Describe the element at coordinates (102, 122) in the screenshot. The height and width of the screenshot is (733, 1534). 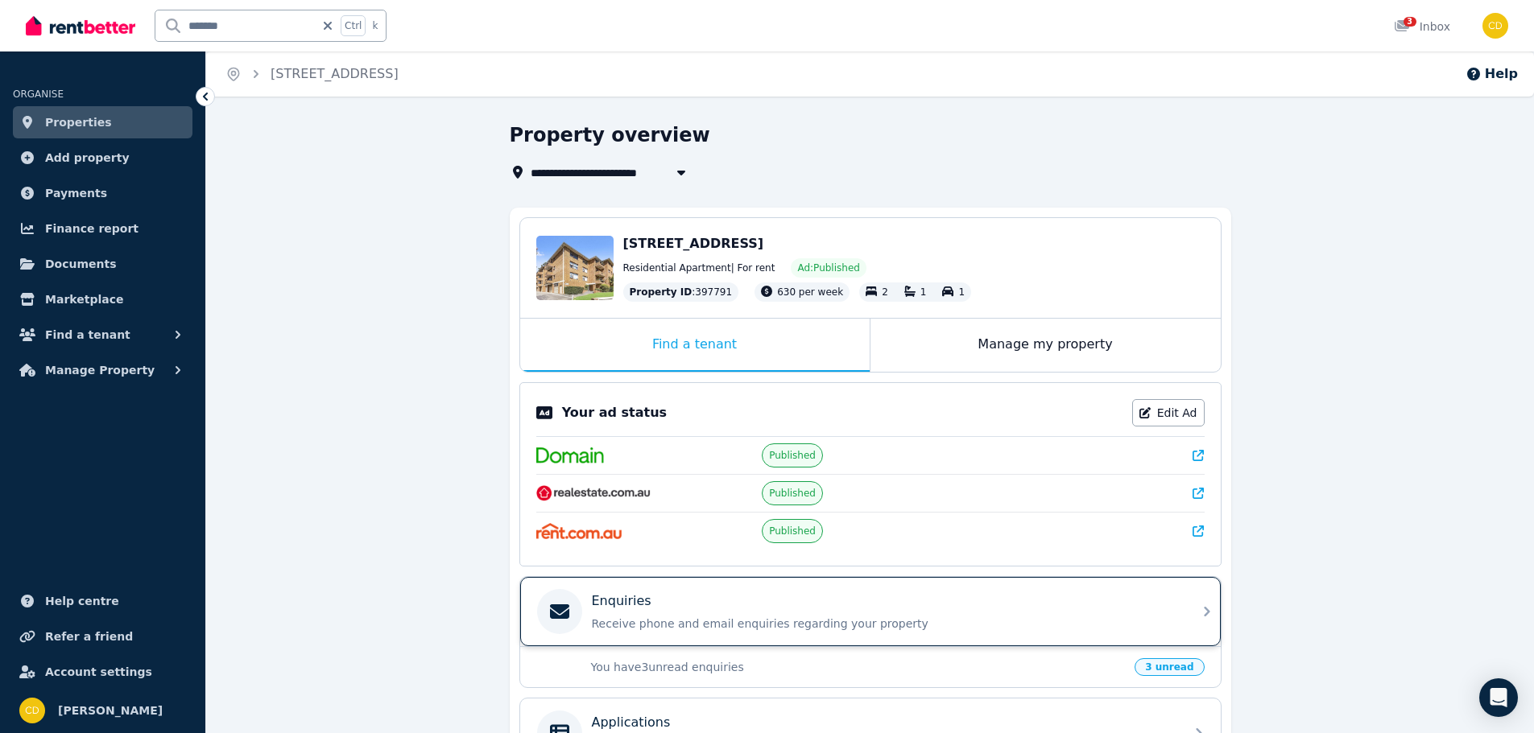
I see `a: Properties` at that location.